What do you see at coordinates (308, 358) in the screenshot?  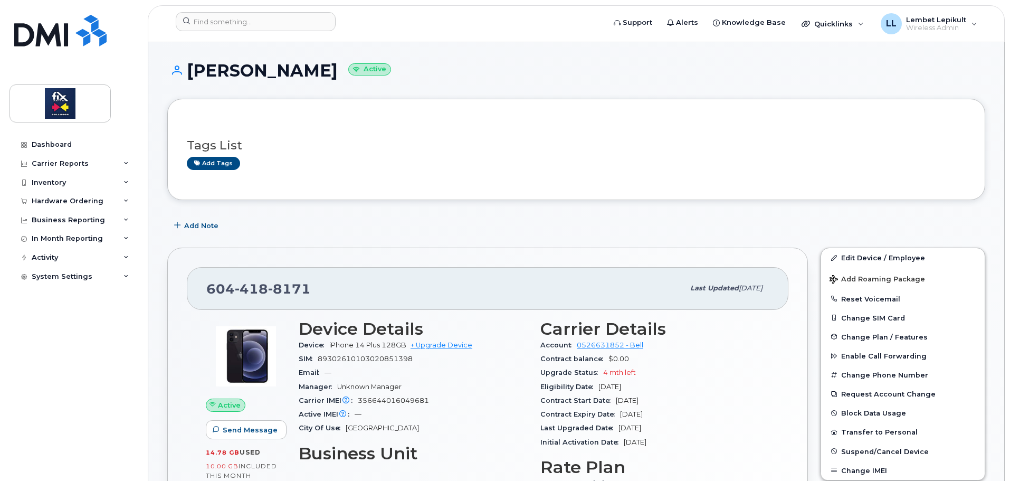 I see `span: SIM` at bounding box center [308, 358].